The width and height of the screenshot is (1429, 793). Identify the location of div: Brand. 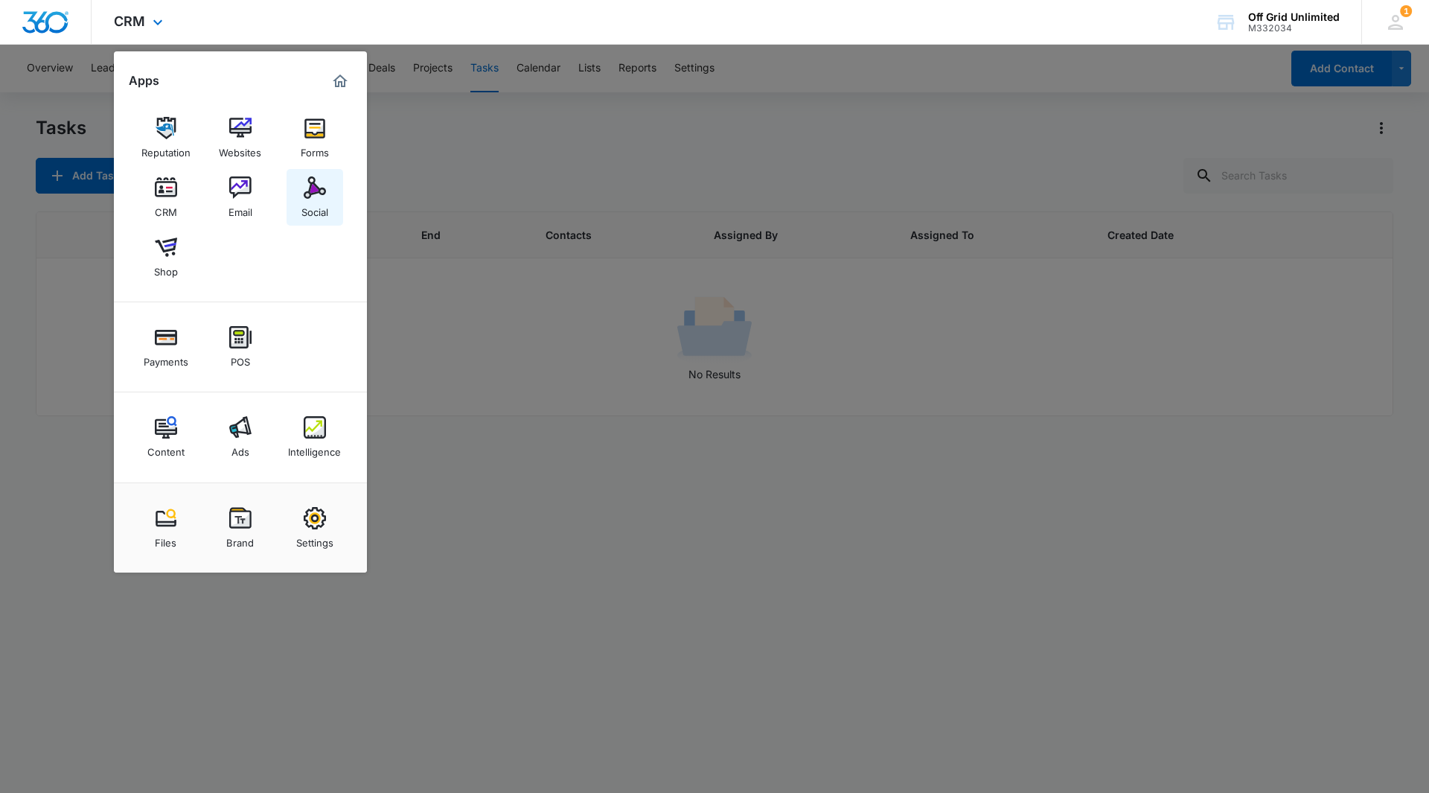
(240, 539).